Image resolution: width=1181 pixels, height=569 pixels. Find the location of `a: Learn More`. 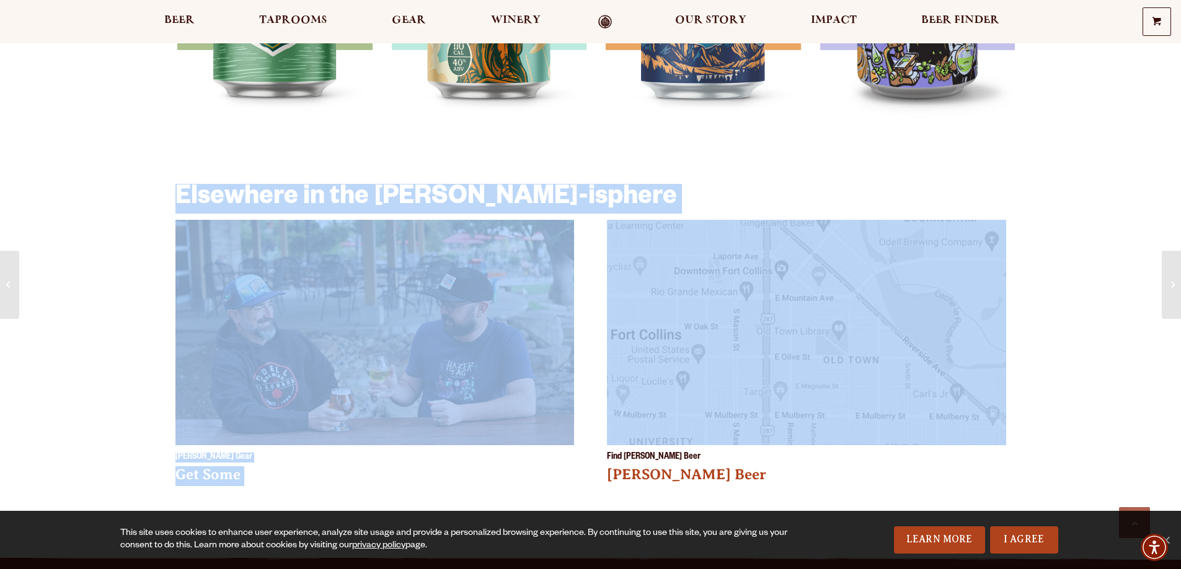

a: Learn More is located at coordinates (939, 540).